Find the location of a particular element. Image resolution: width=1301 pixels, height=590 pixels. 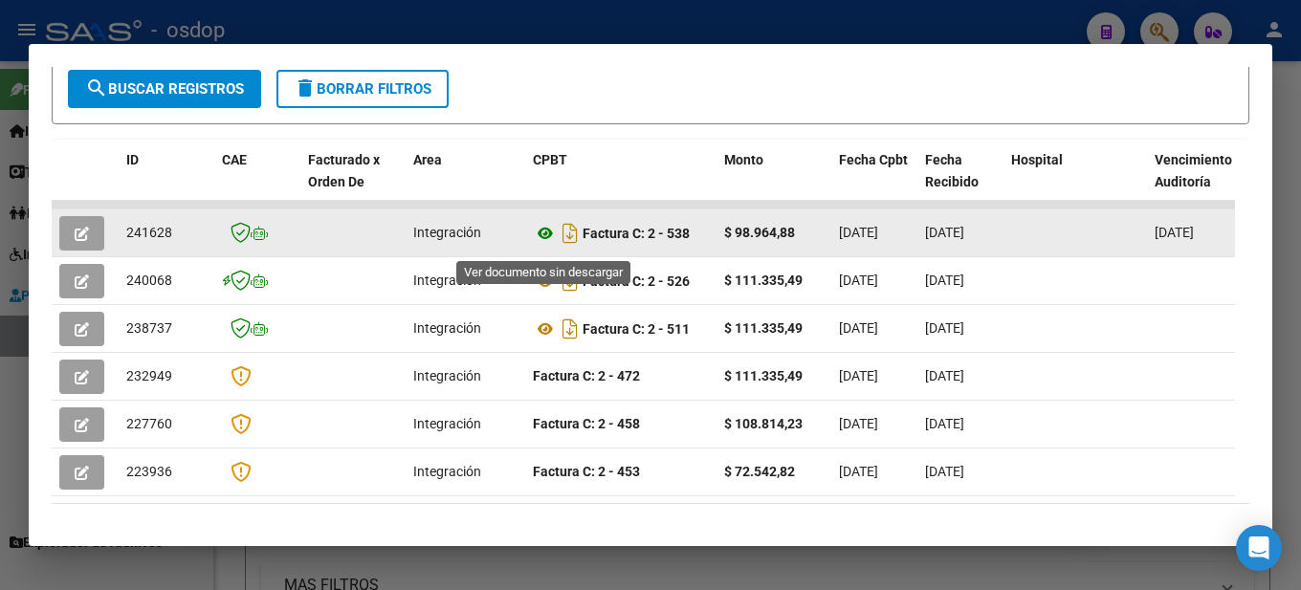

span: Fecha Cpbt is located at coordinates (873, 160).